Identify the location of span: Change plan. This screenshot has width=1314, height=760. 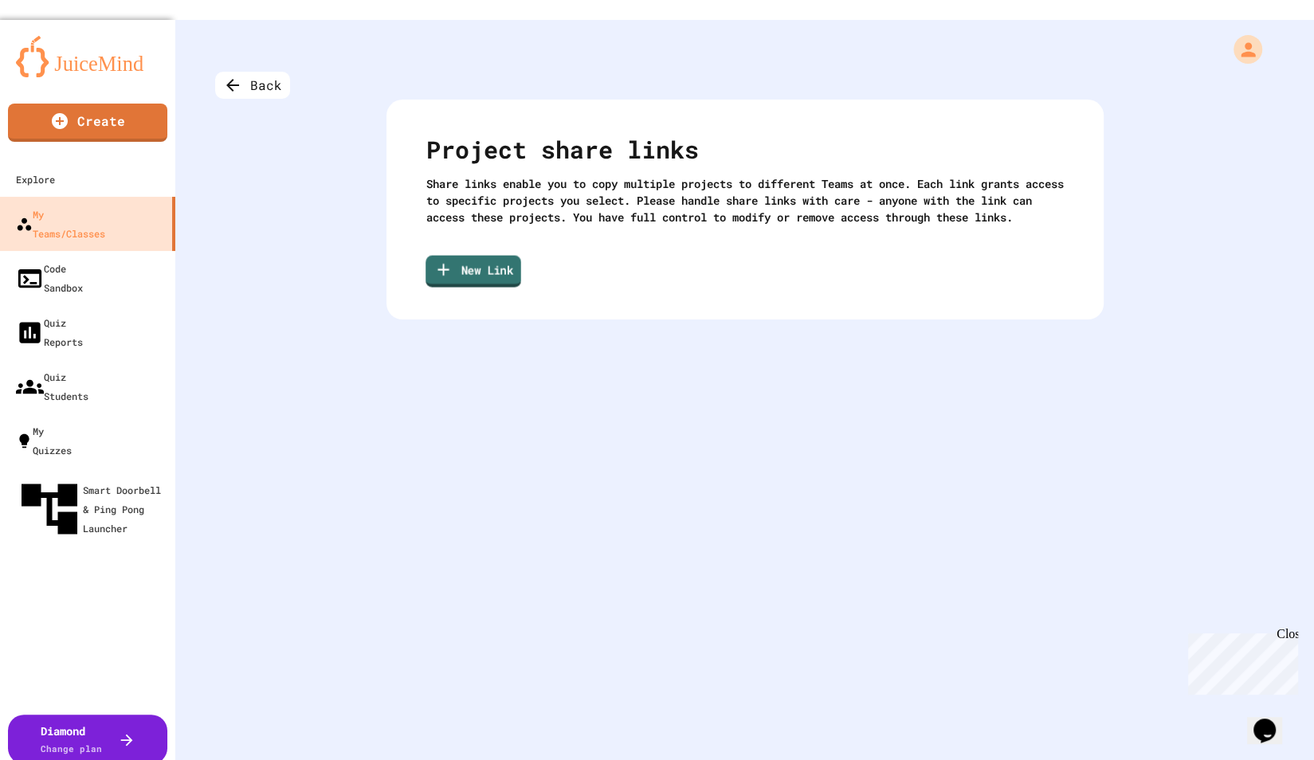
(71, 748).